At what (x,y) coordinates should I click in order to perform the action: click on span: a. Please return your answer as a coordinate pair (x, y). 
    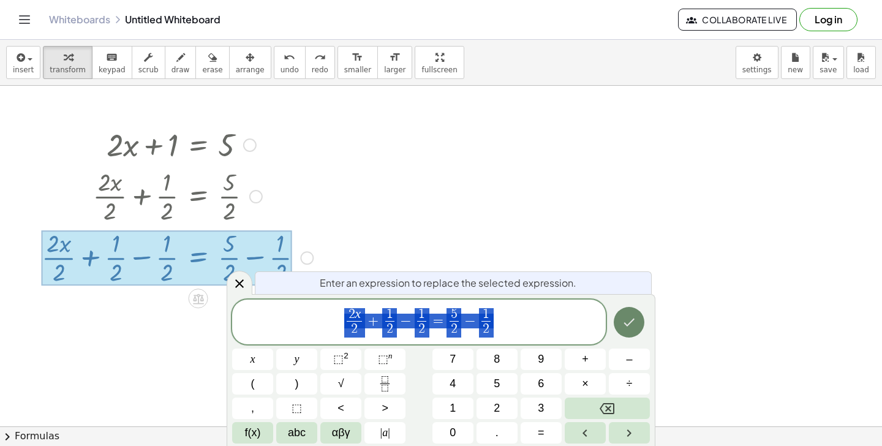
    Looking at the image, I should click on (385, 433).